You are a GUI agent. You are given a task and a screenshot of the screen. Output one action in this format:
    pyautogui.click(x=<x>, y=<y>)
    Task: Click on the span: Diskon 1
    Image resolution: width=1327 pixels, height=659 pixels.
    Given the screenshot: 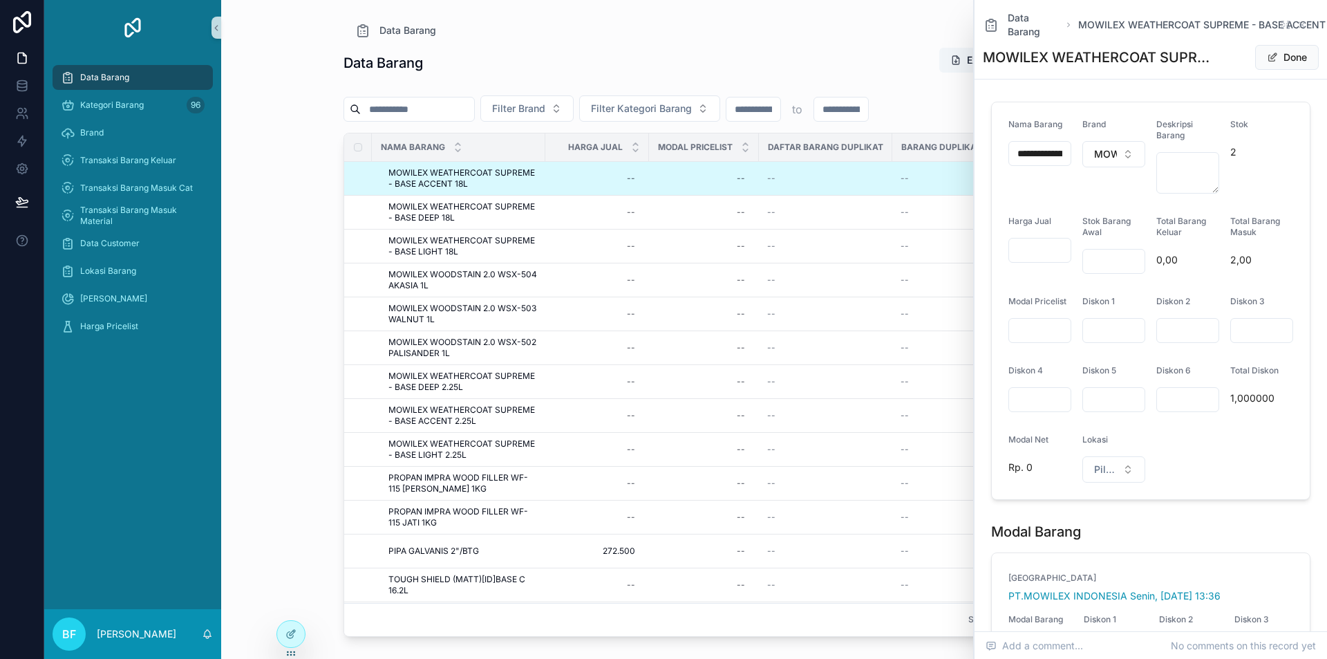 What is the action you would take?
    pyautogui.click(x=1099, y=301)
    